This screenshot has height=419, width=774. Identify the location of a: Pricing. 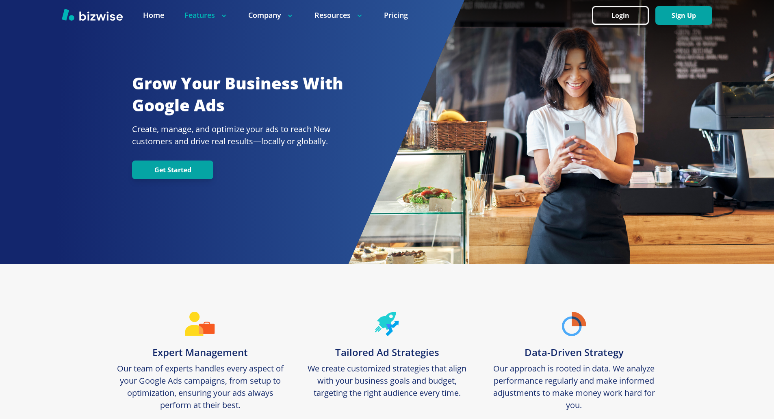
(396, 15).